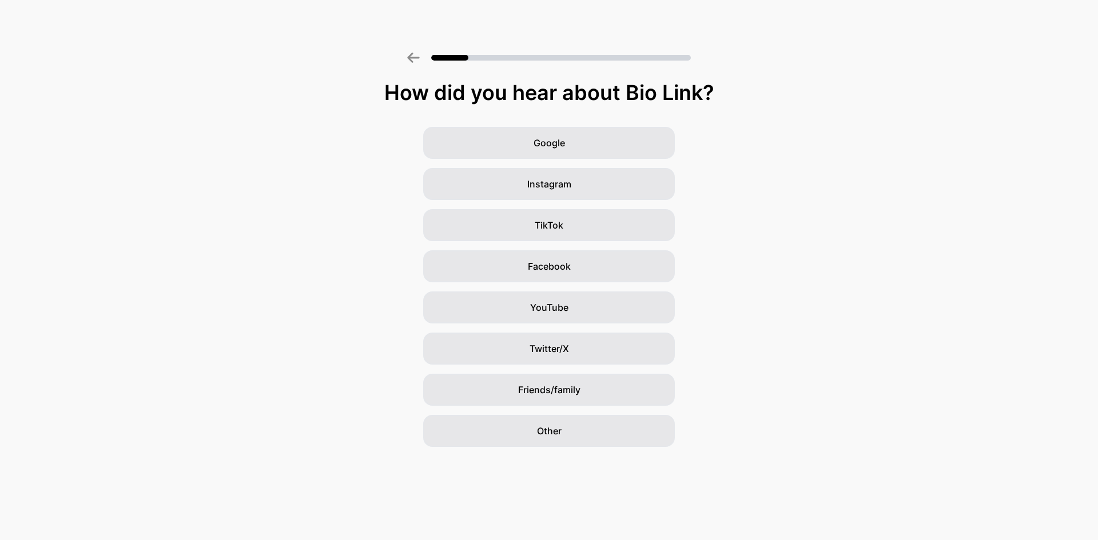  Describe the element at coordinates (549, 308) in the screenshot. I see `span: YouTube` at that location.